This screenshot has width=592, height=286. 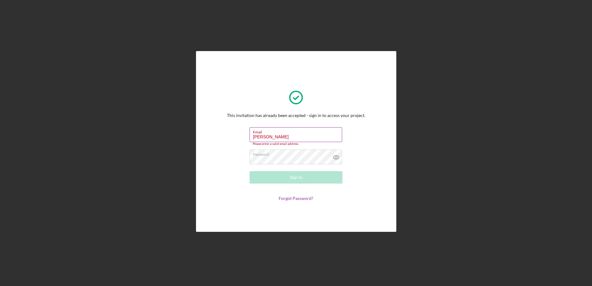 I want to click on div: This invitation has already been accepted - sign in to access your project., so click(x=296, y=116).